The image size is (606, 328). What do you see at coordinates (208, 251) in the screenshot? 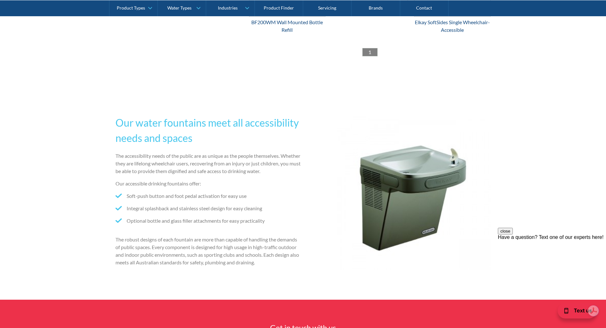
I see `p: The robust designs of each fountain are more than capable of handling the demands of public space...` at bounding box center [208, 251].